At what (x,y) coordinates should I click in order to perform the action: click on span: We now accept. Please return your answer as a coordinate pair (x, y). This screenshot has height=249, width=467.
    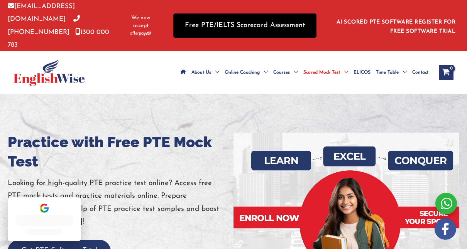
    Looking at the image, I should click on (141, 22).